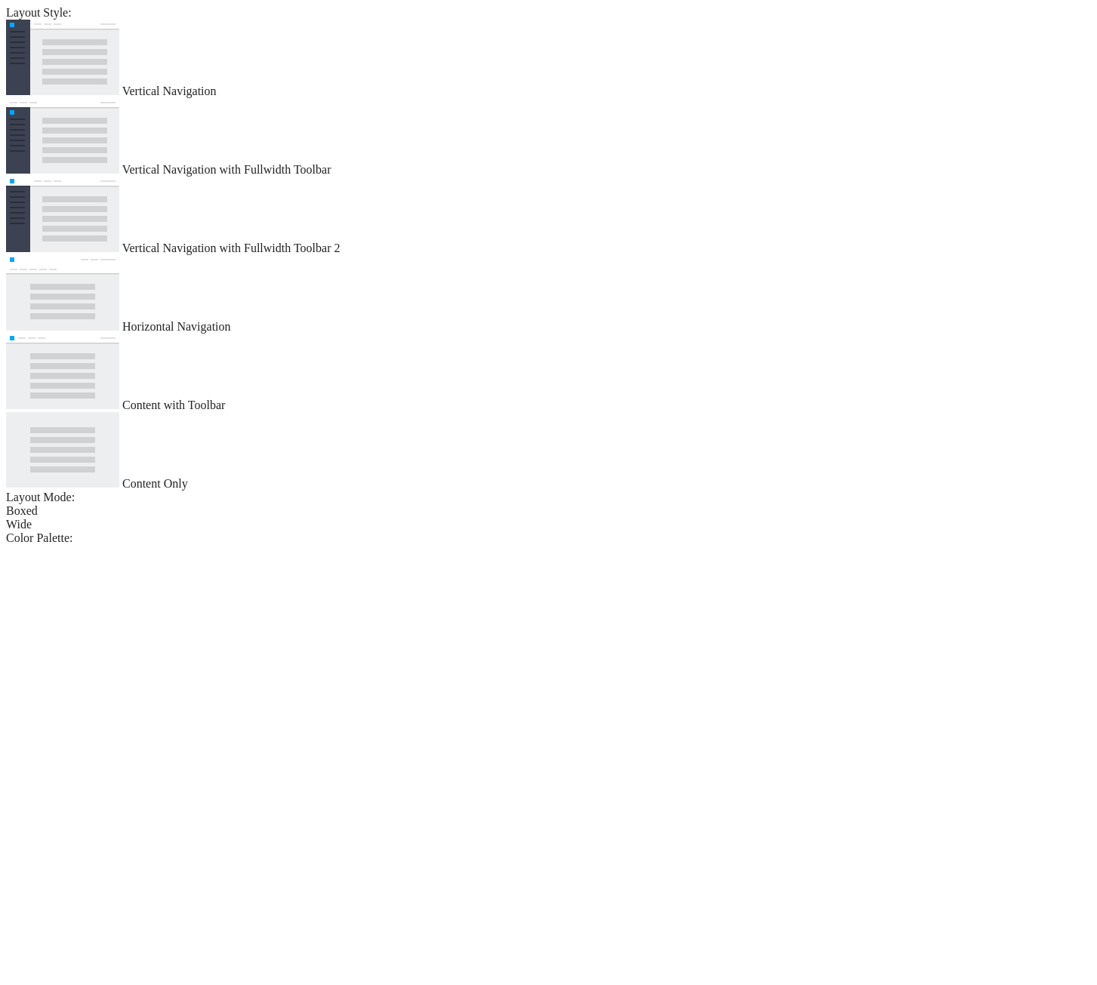  What do you see at coordinates (227, 169) in the screenshot?
I see `span: Vertical Navigation with Fullwidth Toolbar` at bounding box center [227, 169].